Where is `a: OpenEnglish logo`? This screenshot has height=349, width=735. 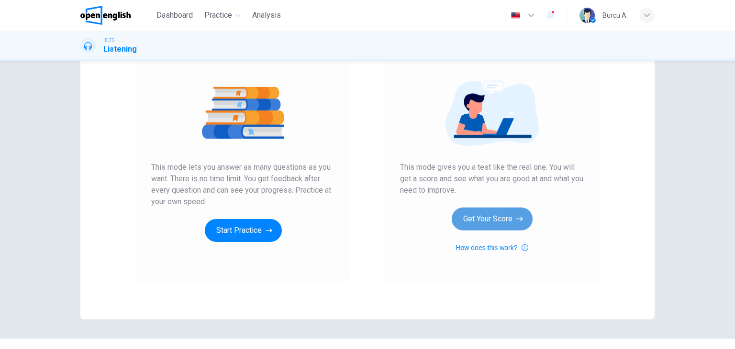 a: OpenEnglish logo is located at coordinates (116, 15).